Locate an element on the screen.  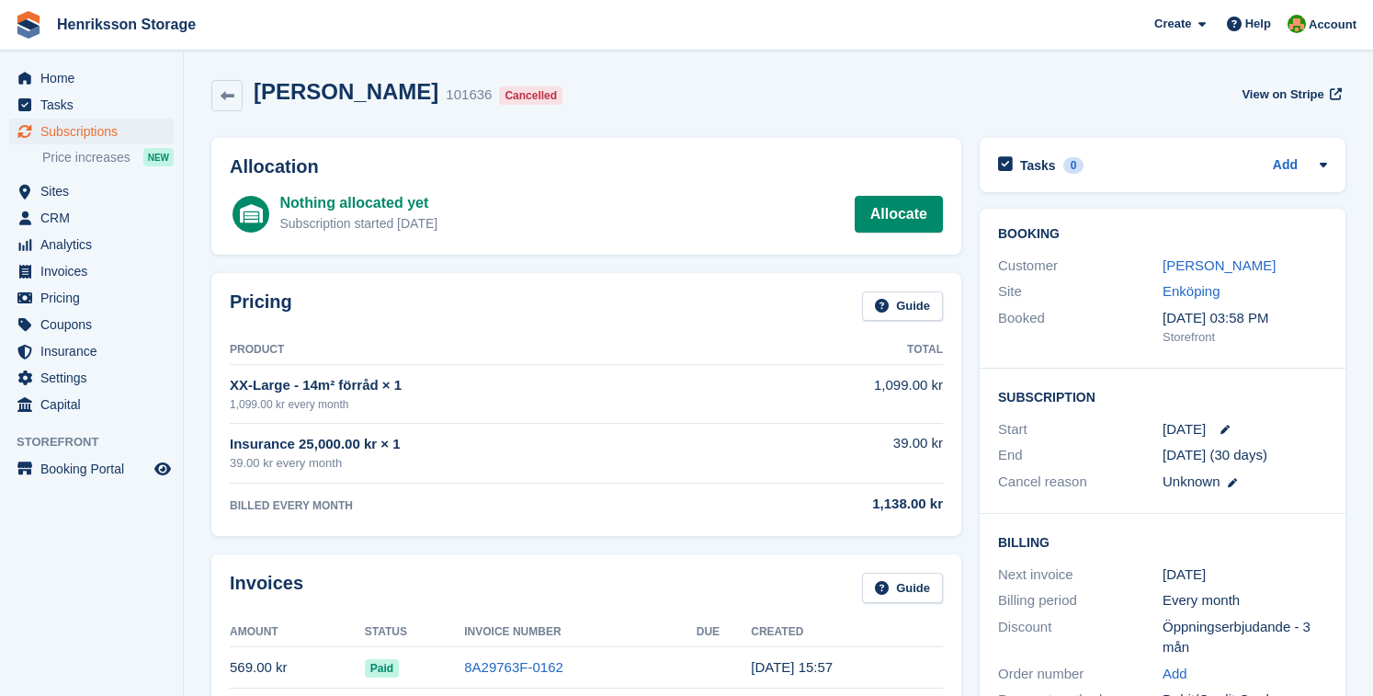
div: Order number is located at coordinates (1080, 674).